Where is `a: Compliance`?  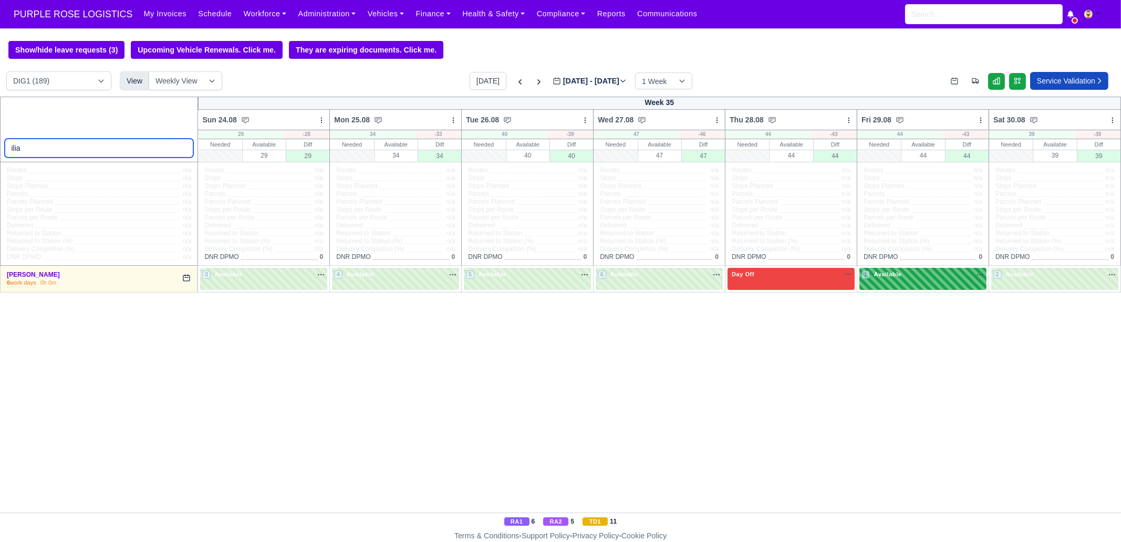
a: Compliance is located at coordinates (561, 14).